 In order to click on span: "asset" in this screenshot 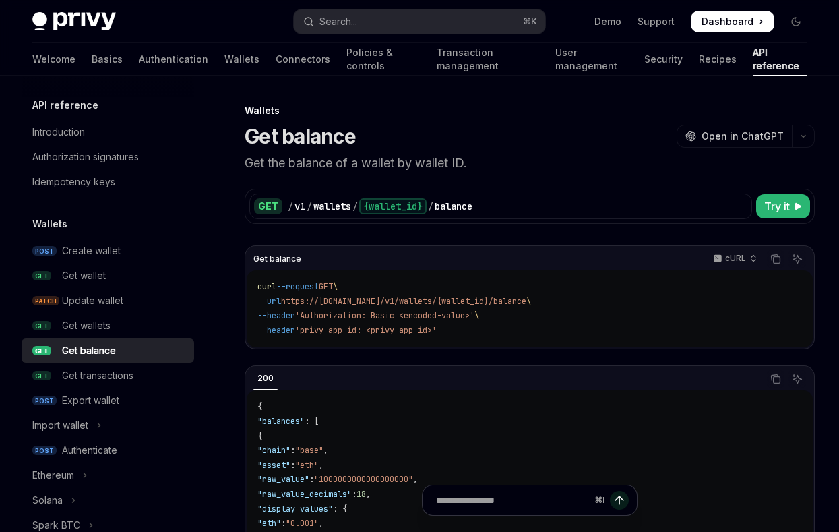, I will do `click(274, 465)`.